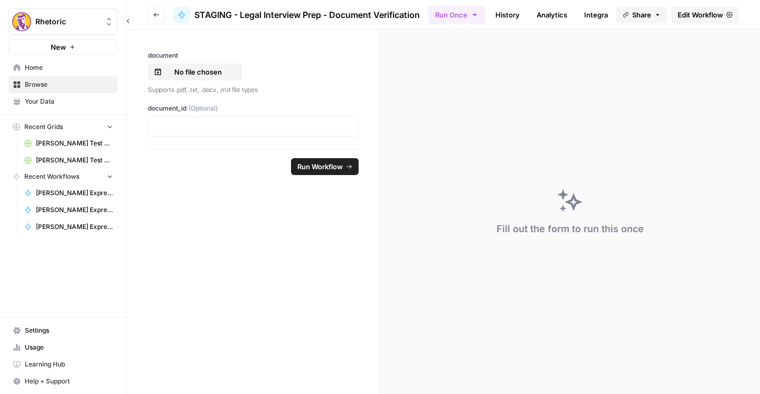 The image size is (760, 394). I want to click on span: Recent Grids, so click(43, 127).